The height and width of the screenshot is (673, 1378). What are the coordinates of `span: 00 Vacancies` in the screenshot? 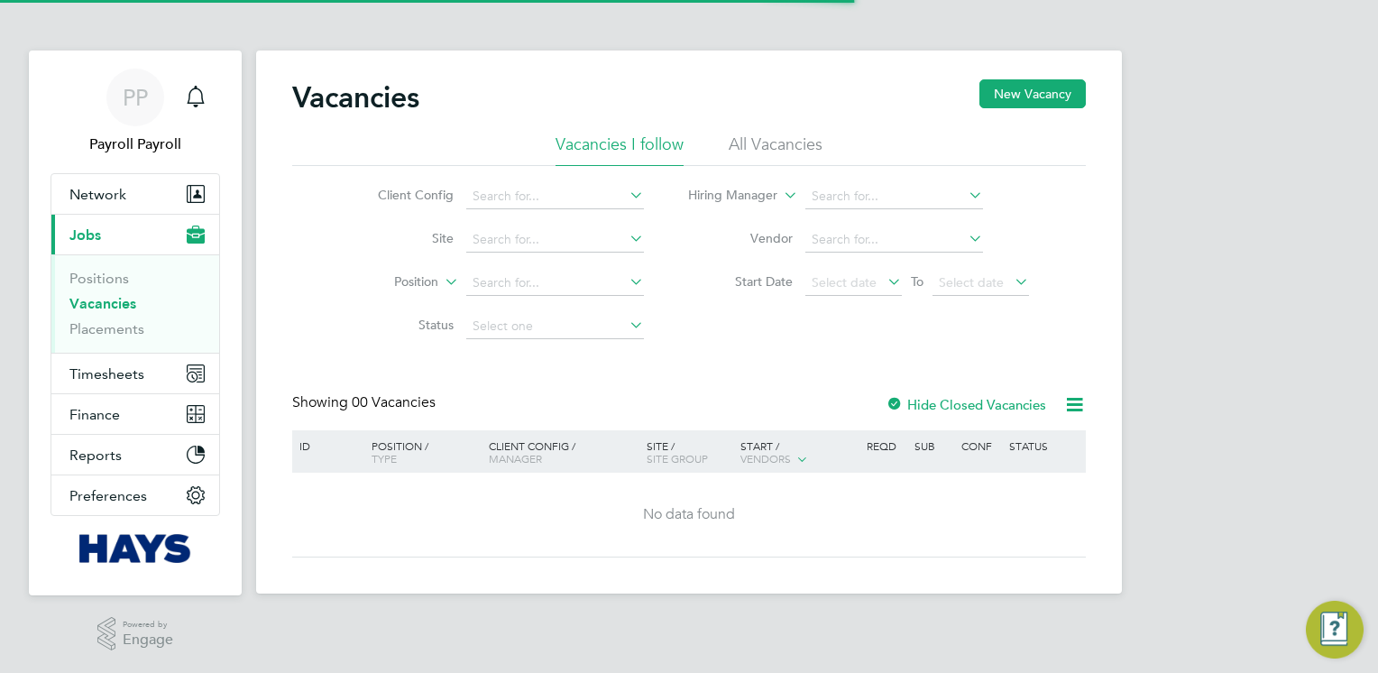 It's located at (393, 402).